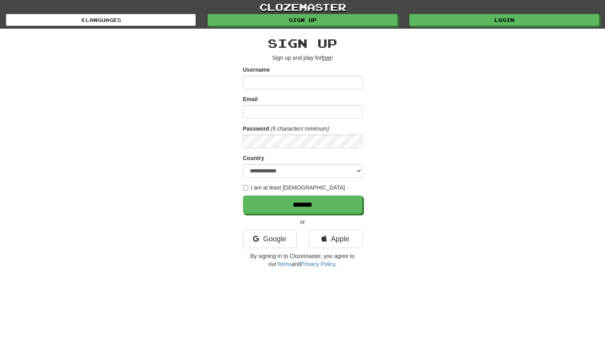 This screenshot has width=605, height=354. Describe the element at coordinates (254, 158) in the screenshot. I see `label: Country` at that location.